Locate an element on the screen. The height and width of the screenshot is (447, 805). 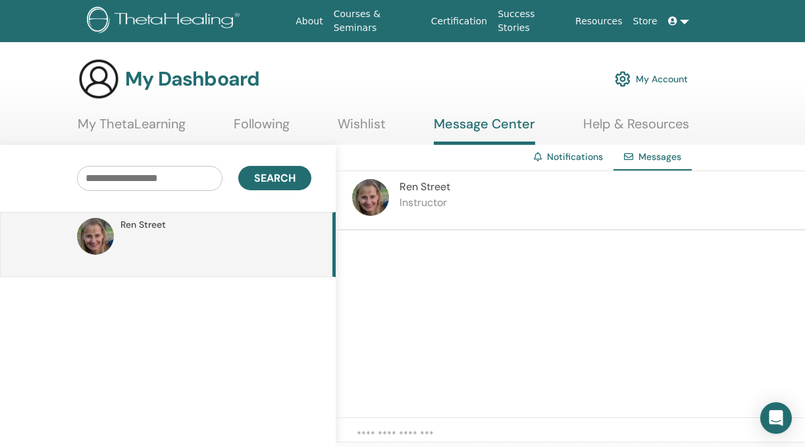
a: Success Stories is located at coordinates (531, 21).